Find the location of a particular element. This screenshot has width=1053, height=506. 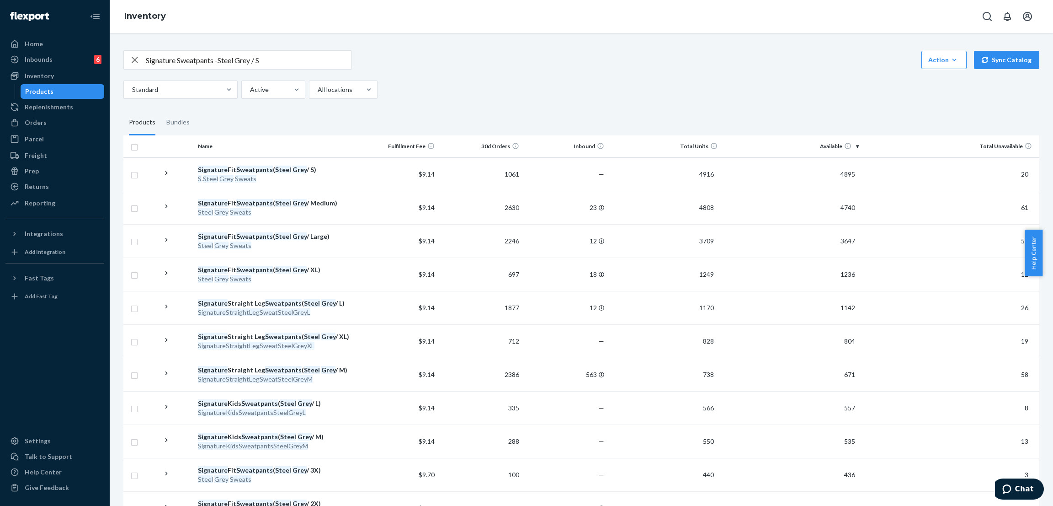

em: SignatureKidsSweatpantsSteelGreyL is located at coordinates (252, 412).